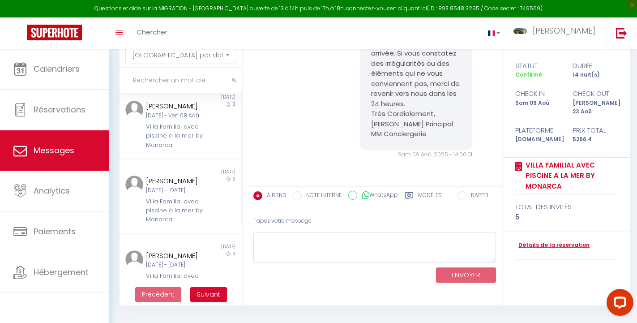 This screenshot has height=323, width=637. I want to click on span: Réservations, so click(60, 109).